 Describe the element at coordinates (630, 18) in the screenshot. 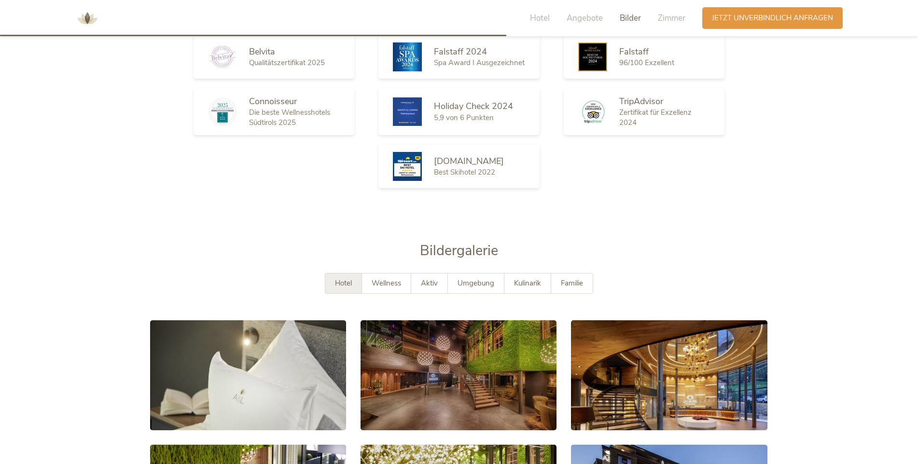

I see `span: Bilder` at that location.